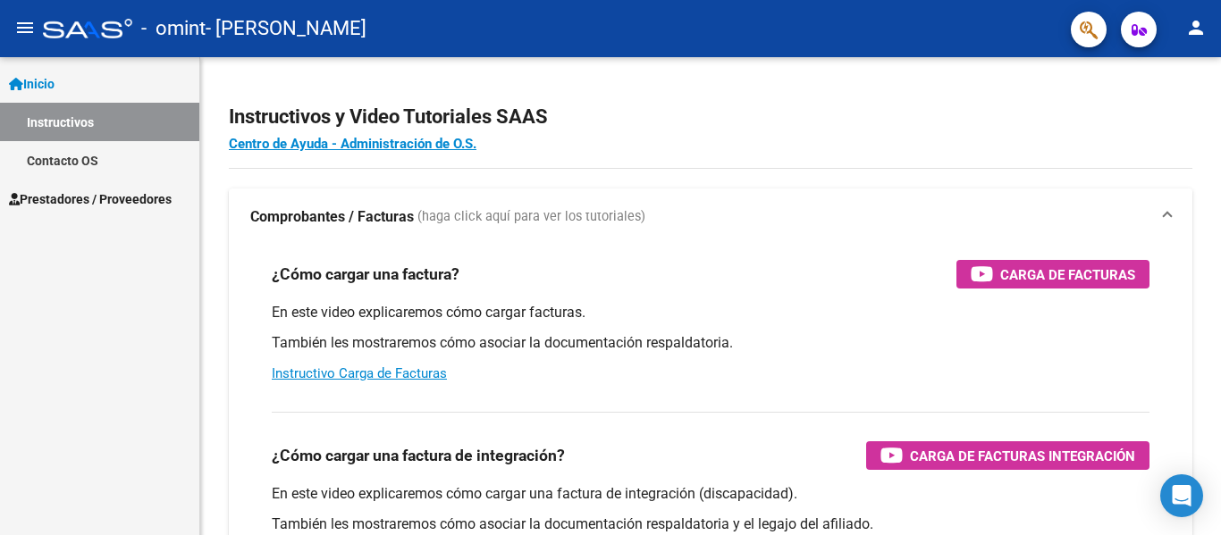 This screenshot has width=1221, height=535. Describe the element at coordinates (25, 28) in the screenshot. I see `mat-icon: menu` at that location.